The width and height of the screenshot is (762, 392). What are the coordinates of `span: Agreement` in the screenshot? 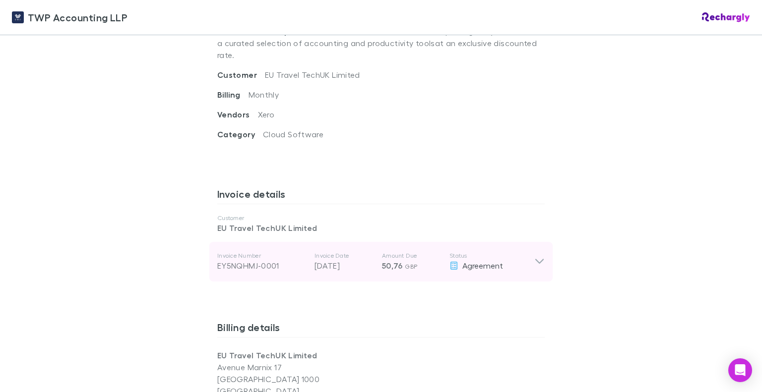 It's located at (482, 265).